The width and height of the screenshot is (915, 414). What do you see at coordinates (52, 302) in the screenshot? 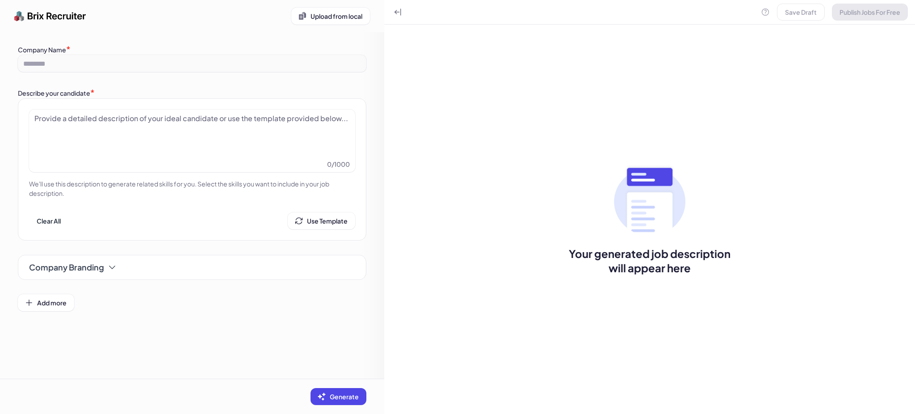
I see `span: Add more` at bounding box center [52, 302].